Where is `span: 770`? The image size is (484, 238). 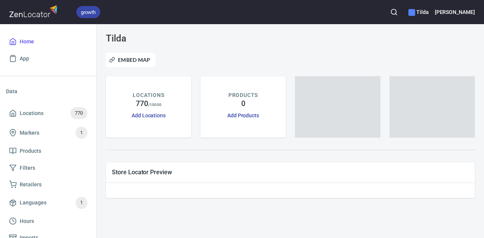
span: 770 is located at coordinates (79, 113).